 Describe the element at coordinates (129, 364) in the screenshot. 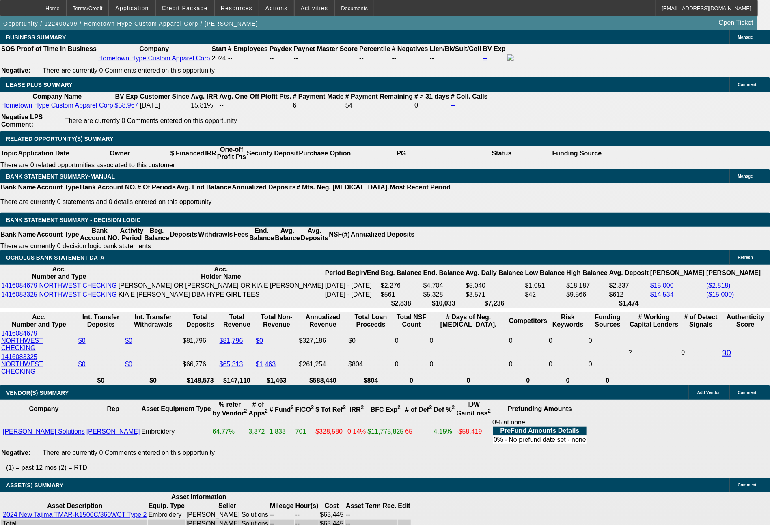

I see `a: $0` at that location.